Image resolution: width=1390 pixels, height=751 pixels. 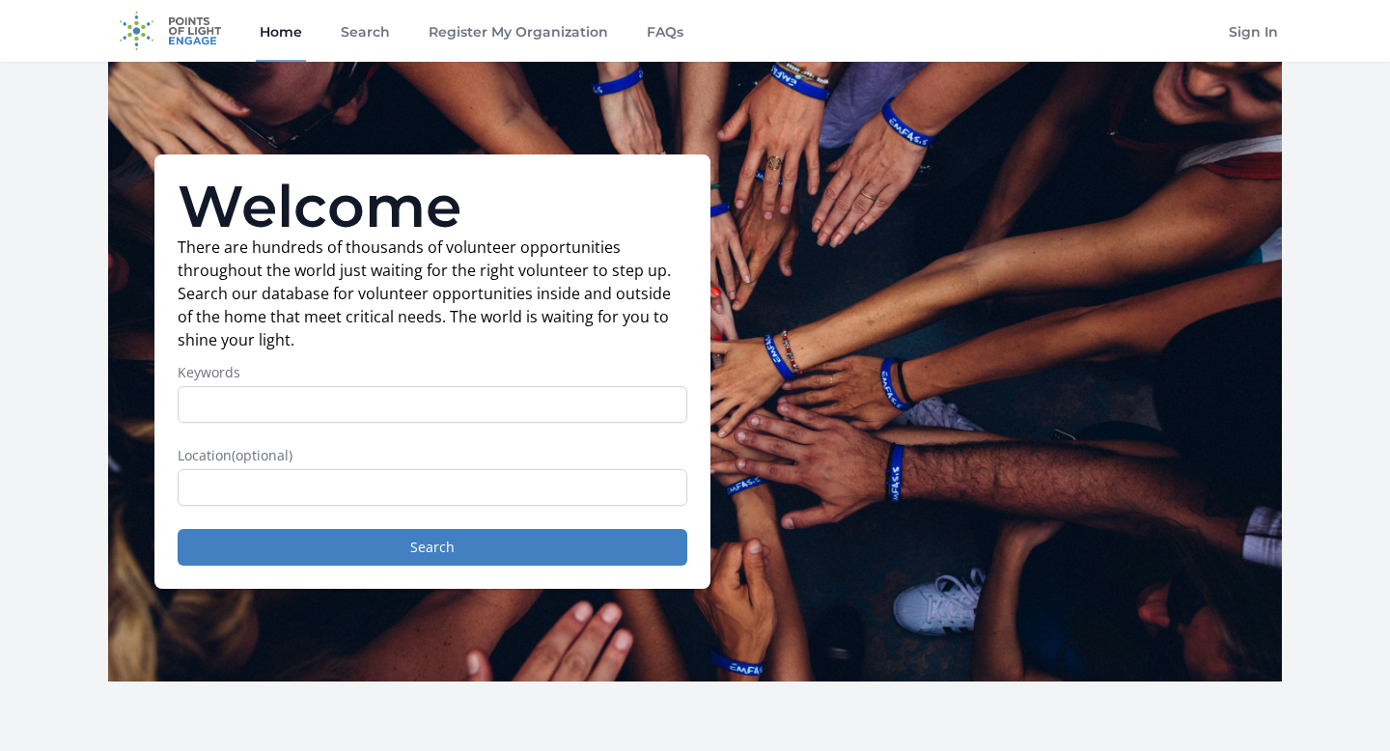 What do you see at coordinates (432, 293) in the screenshot?
I see `p: There are hundreds of thousands of volunteer opportunities throughout the world just waiting for ...` at bounding box center [432, 293].